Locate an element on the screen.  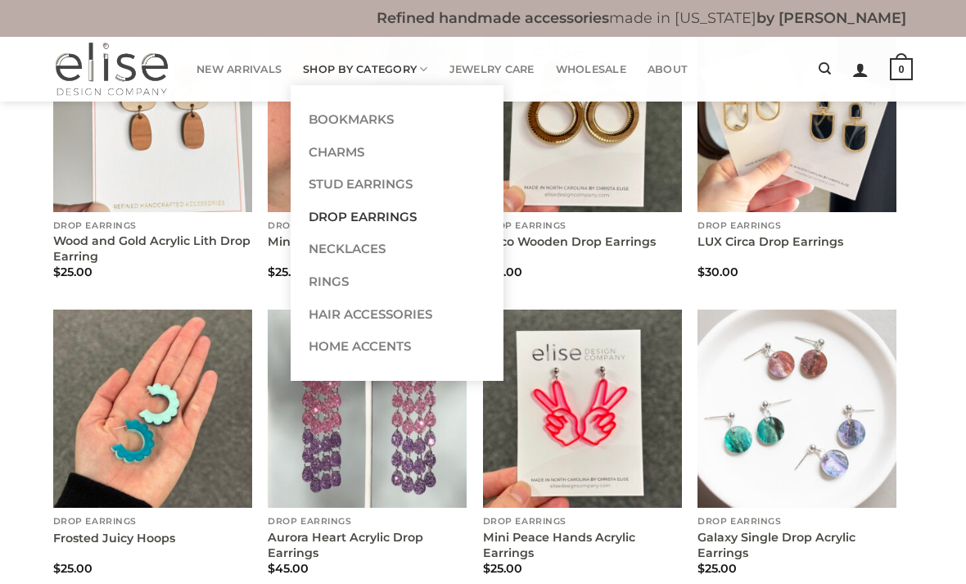
strong: 0 is located at coordinates (902, 70).